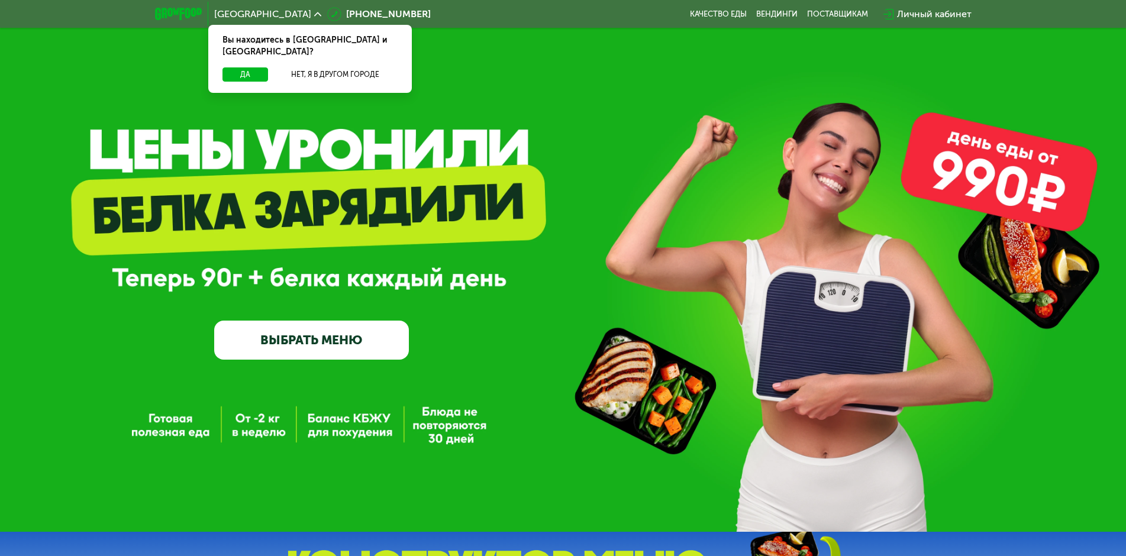  Describe the element at coordinates (934, 14) in the screenshot. I see `div: Личный кабинет` at that location.